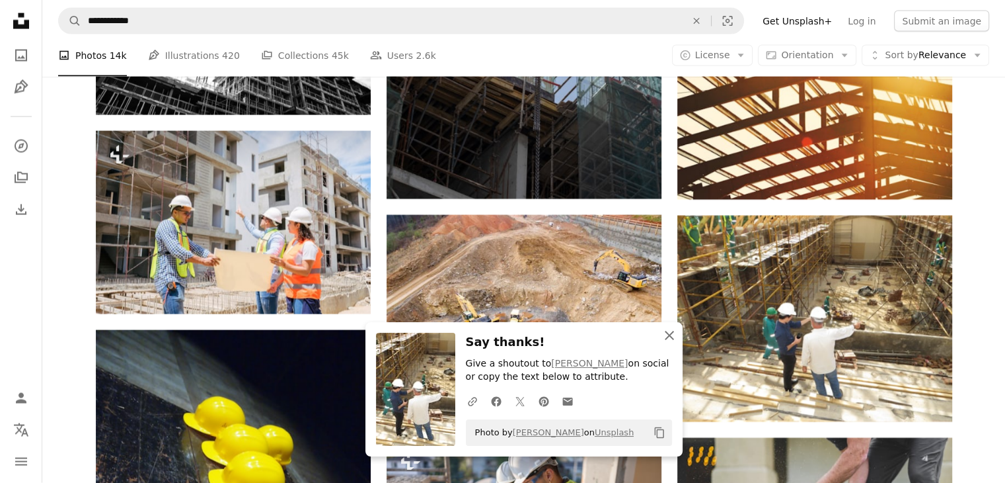 The height and width of the screenshot is (483, 1005). Describe the element at coordinates (862, 21) in the screenshot. I see `a: Log in` at that location.